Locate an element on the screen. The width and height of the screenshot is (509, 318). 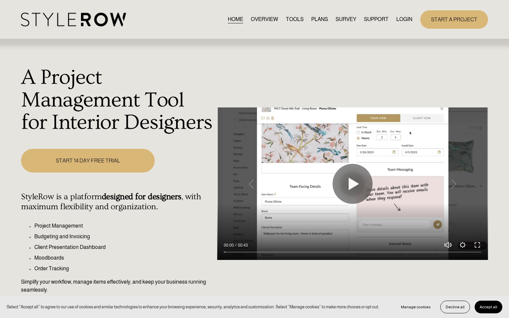
a: TOOLS is located at coordinates (295, 19).